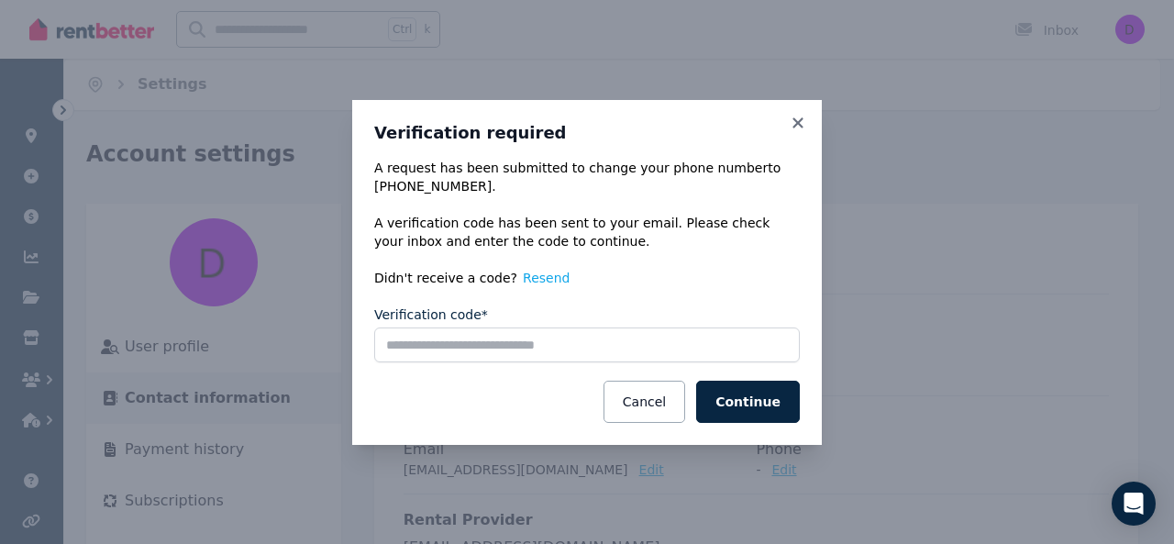 This screenshot has width=1174, height=544. What do you see at coordinates (748, 402) in the screenshot?
I see `button: Continue` at bounding box center [748, 402].